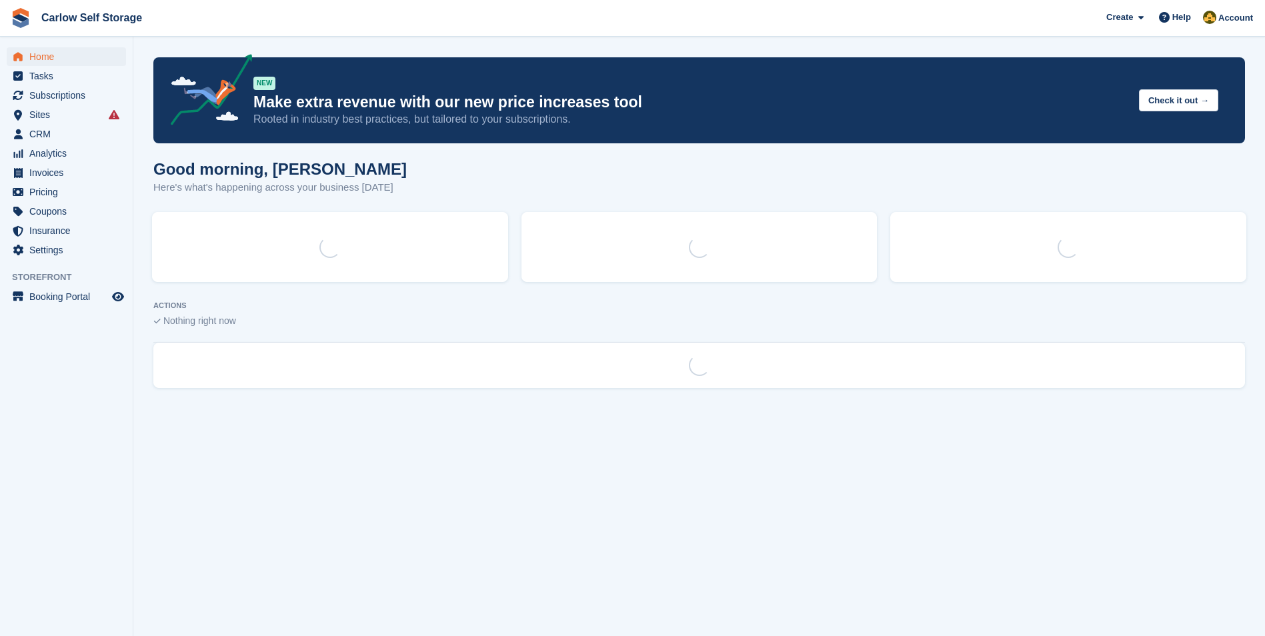  I want to click on span: CRM, so click(69, 134).